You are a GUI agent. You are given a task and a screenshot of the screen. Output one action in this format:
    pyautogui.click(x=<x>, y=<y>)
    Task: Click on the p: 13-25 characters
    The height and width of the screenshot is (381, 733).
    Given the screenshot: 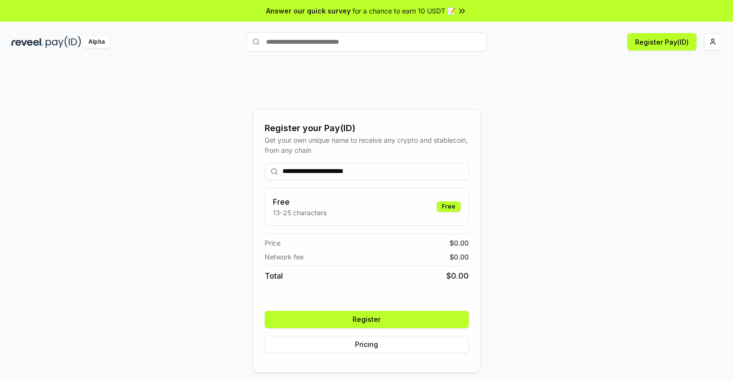 What is the action you would take?
    pyautogui.click(x=300, y=212)
    